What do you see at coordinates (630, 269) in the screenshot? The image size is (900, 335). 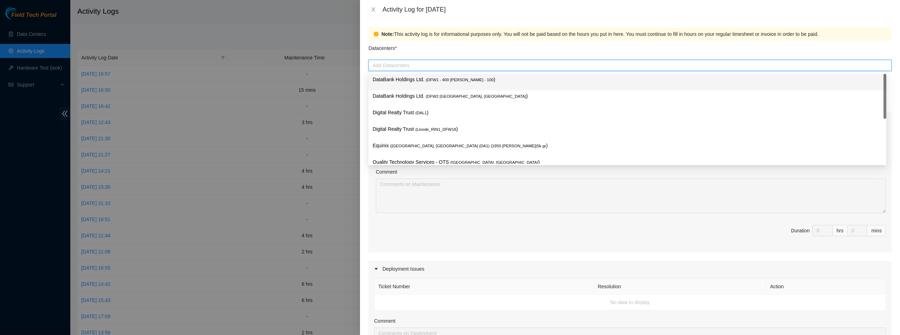 I see `div: Deployment Issues` at bounding box center [630, 269].